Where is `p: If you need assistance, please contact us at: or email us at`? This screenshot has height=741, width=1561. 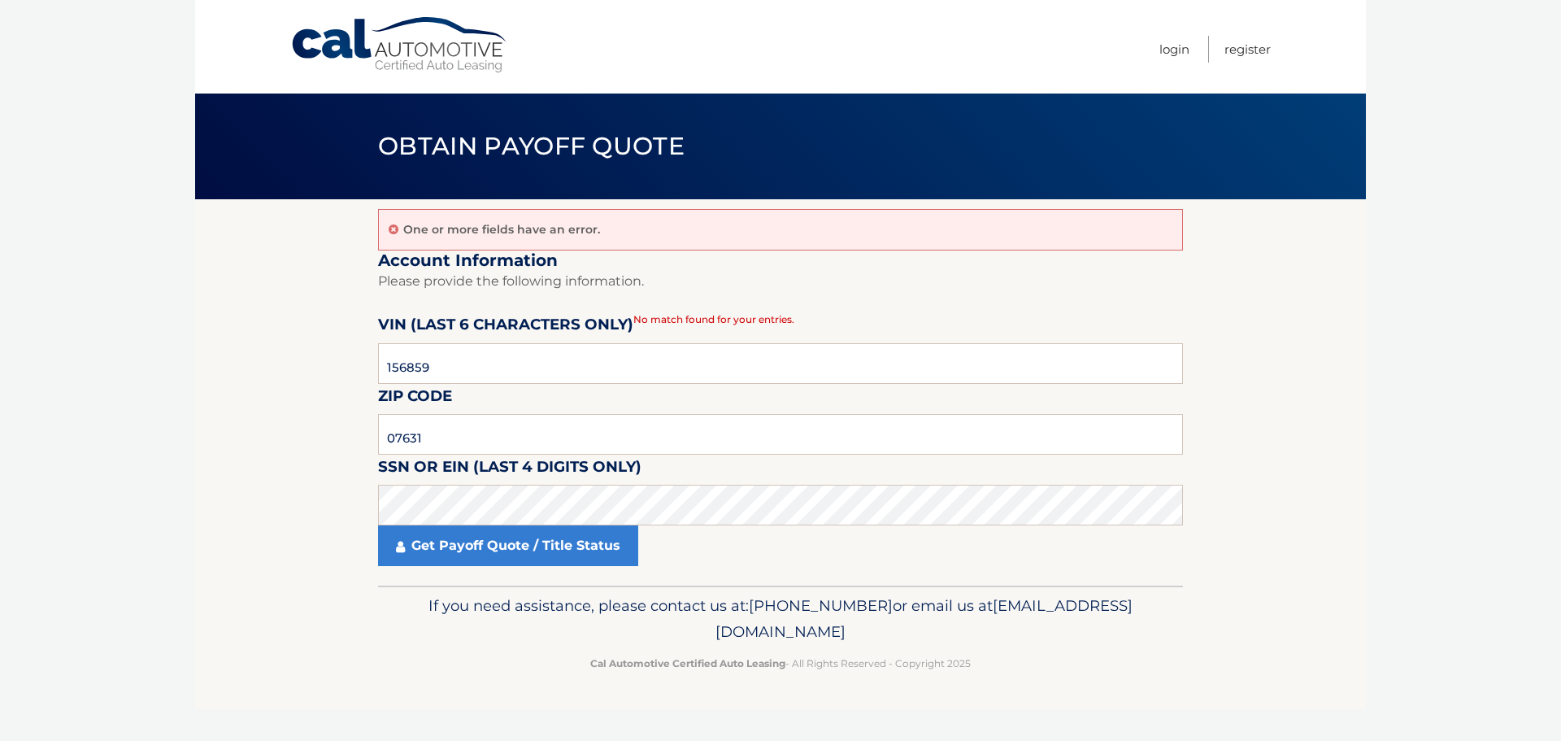 p: If you need assistance, please contact us at: or email us at is located at coordinates (780, 619).